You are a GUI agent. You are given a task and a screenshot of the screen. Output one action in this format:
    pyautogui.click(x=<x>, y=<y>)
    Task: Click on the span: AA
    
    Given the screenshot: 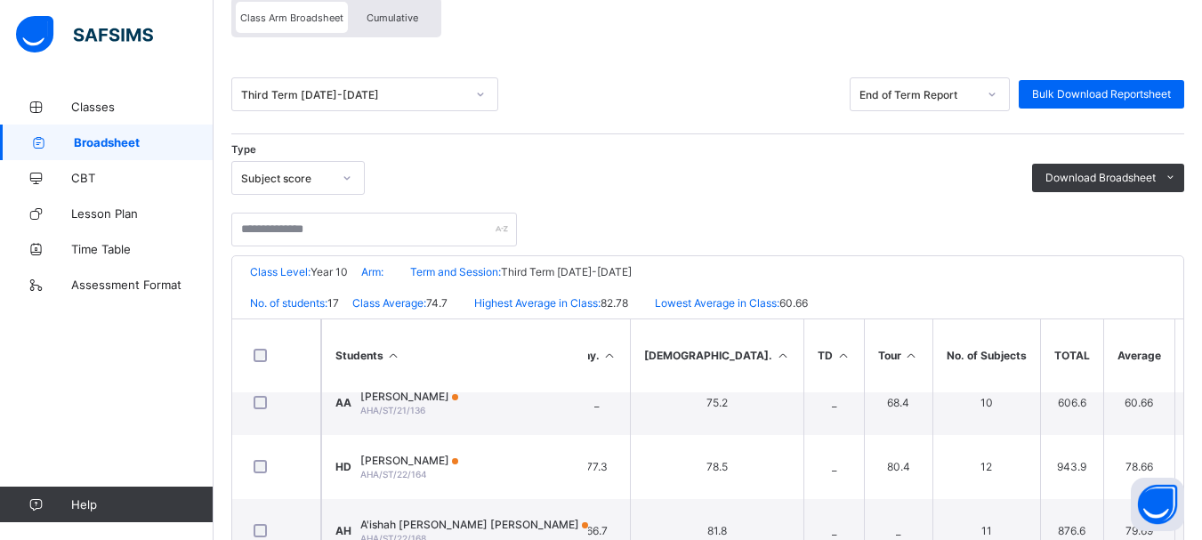 What is the action you would take?
    pyautogui.click(x=344, y=402)
    